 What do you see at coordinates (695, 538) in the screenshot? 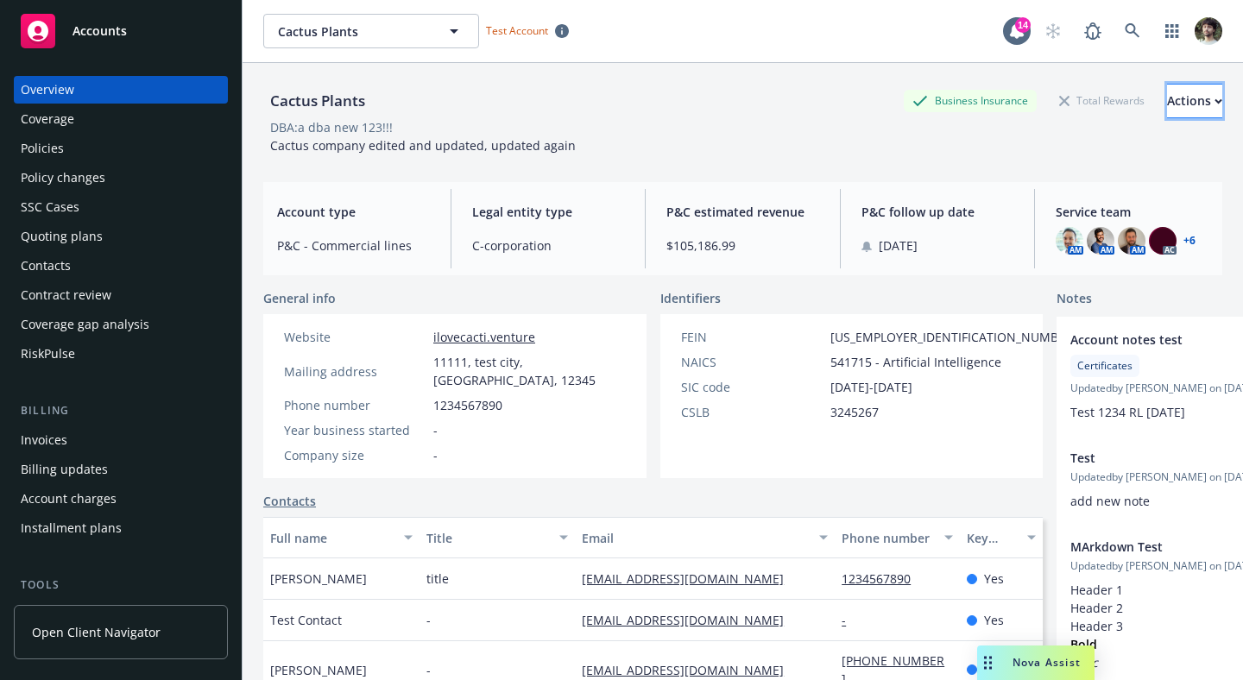
I see `div: Email` at bounding box center [695, 538].